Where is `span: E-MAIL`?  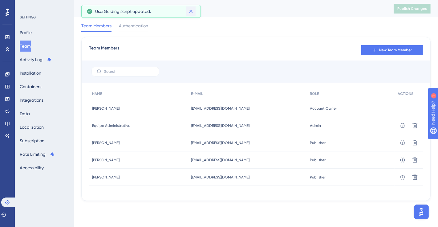 span: E-MAIL is located at coordinates (197, 94).